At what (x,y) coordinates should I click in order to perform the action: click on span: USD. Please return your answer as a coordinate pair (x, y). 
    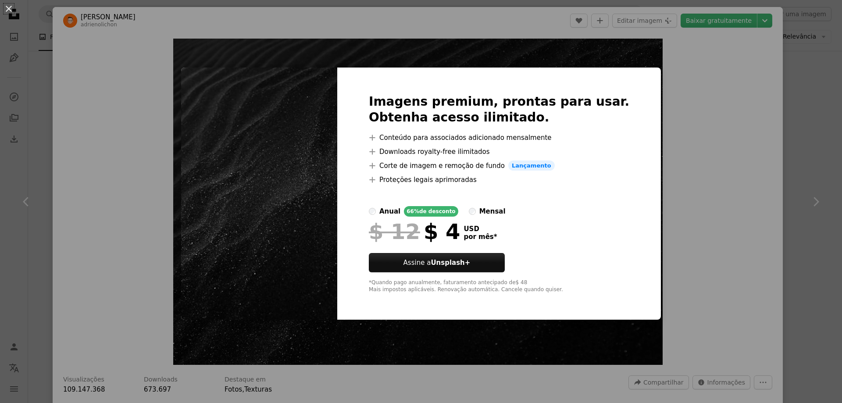
    Looking at the image, I should click on (480, 229).